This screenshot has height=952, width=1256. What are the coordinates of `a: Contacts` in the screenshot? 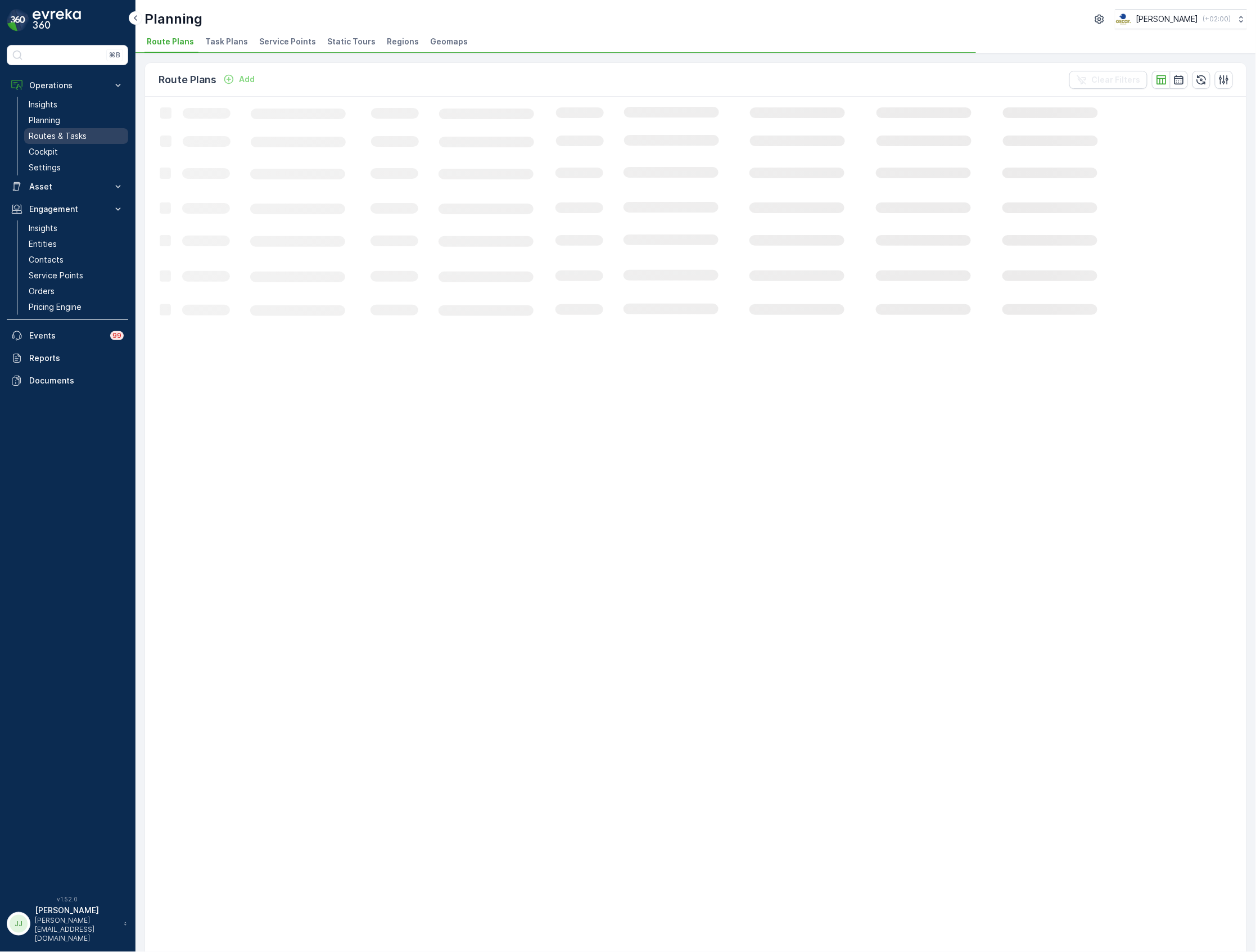 It's located at (76, 260).